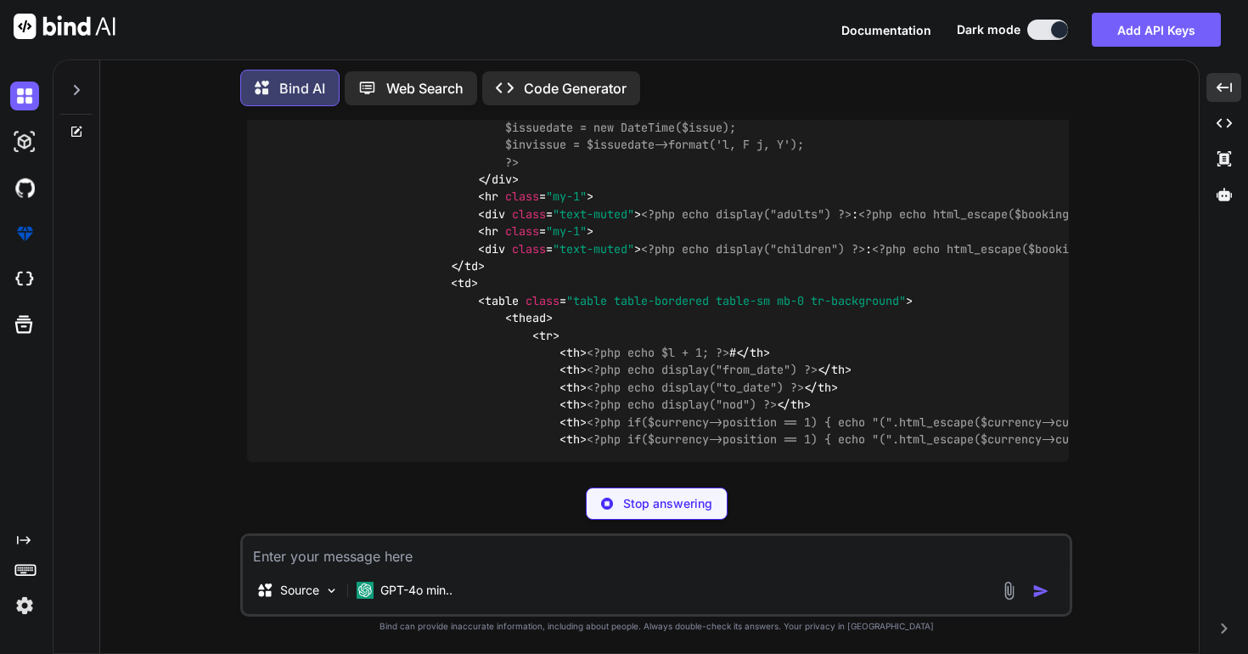 The image size is (1248, 654). I want to click on span: <?php echo $l + 1; ?>, so click(658, 352).